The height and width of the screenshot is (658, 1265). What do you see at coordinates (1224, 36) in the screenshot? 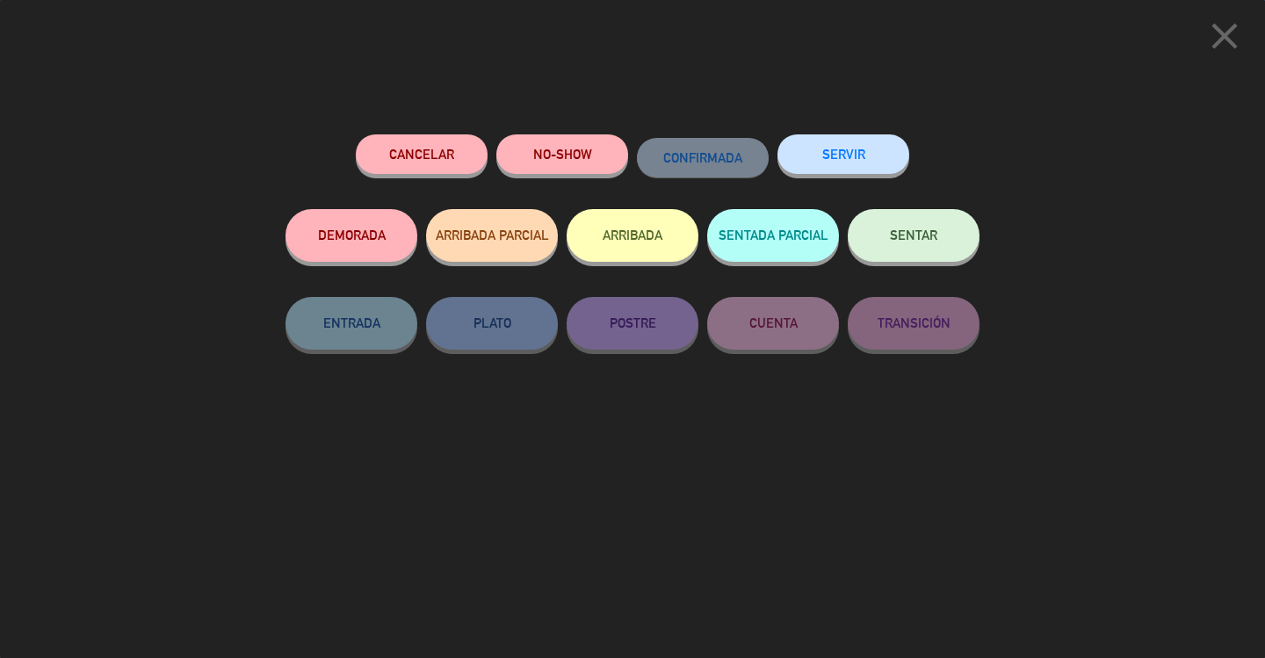
I see `i: close` at bounding box center [1224, 36].